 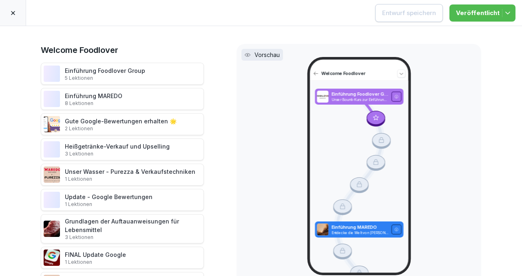 What do you see at coordinates (117, 150) in the screenshot?
I see `div: Heißgetränke-Verkauf und Upselling` at bounding box center [117, 150].